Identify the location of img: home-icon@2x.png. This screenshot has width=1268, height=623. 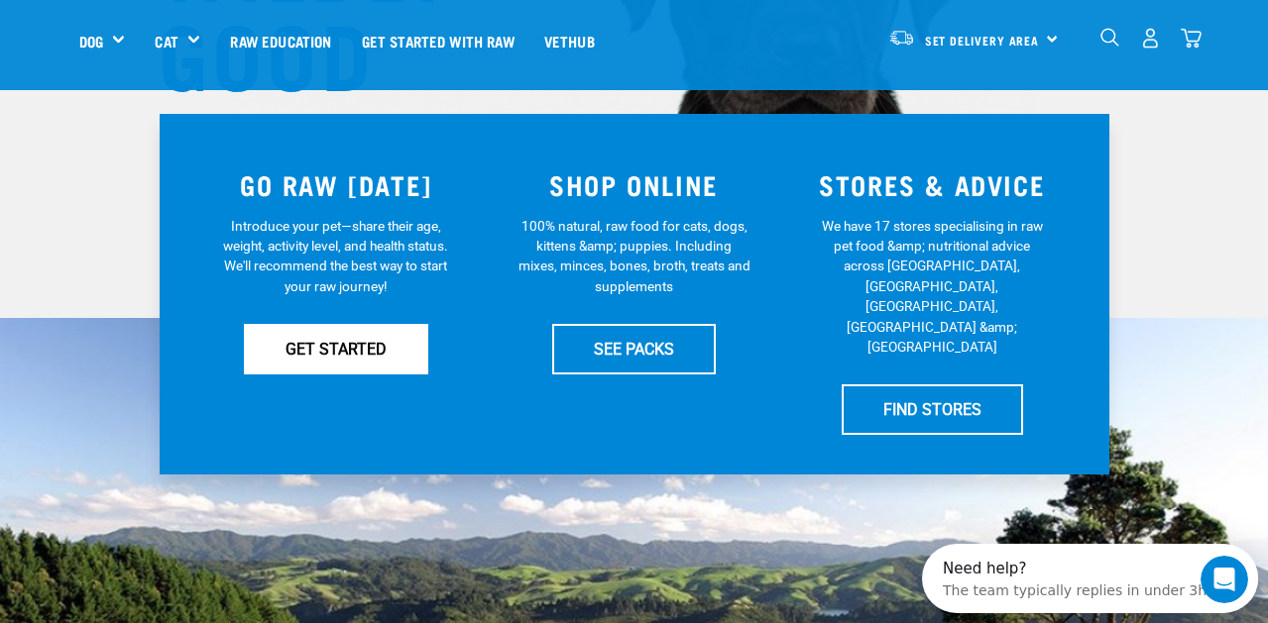
(1190, 38).